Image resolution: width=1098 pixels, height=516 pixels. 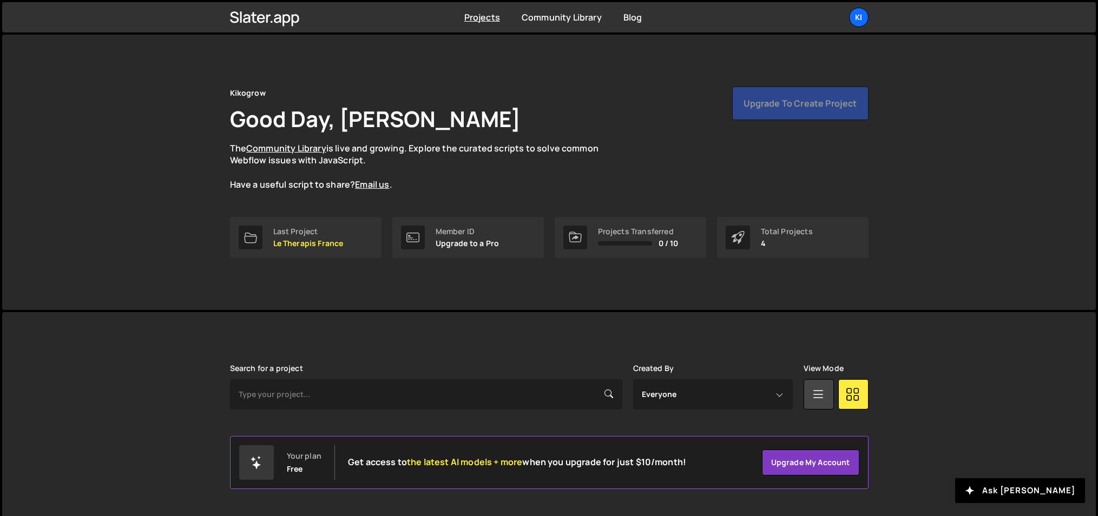 I want to click on p: Upgrade to a Pro, so click(x=468, y=244).